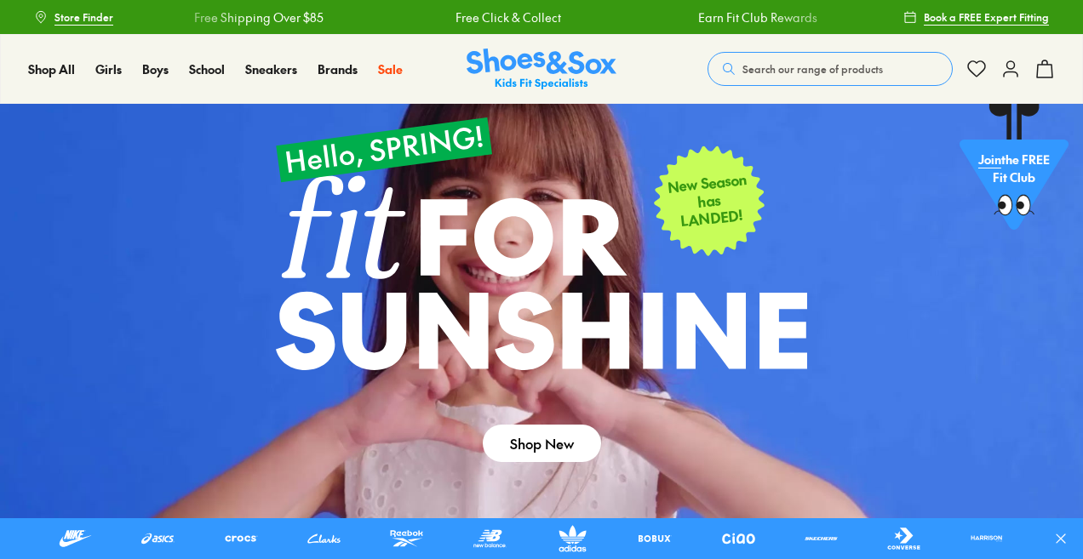  What do you see at coordinates (541, 69) in the screenshot?
I see `a: Shoes & Sox` at bounding box center [541, 69].